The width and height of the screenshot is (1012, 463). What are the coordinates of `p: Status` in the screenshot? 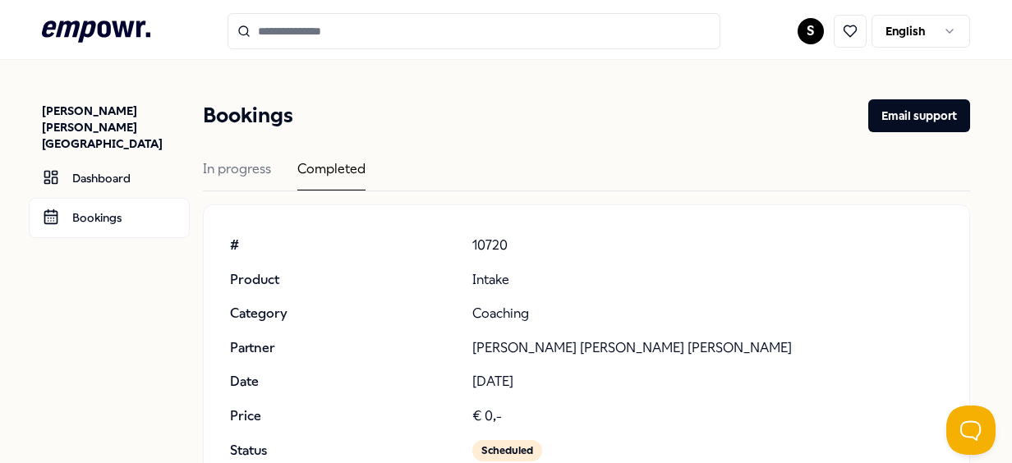 It's located at (344, 451).